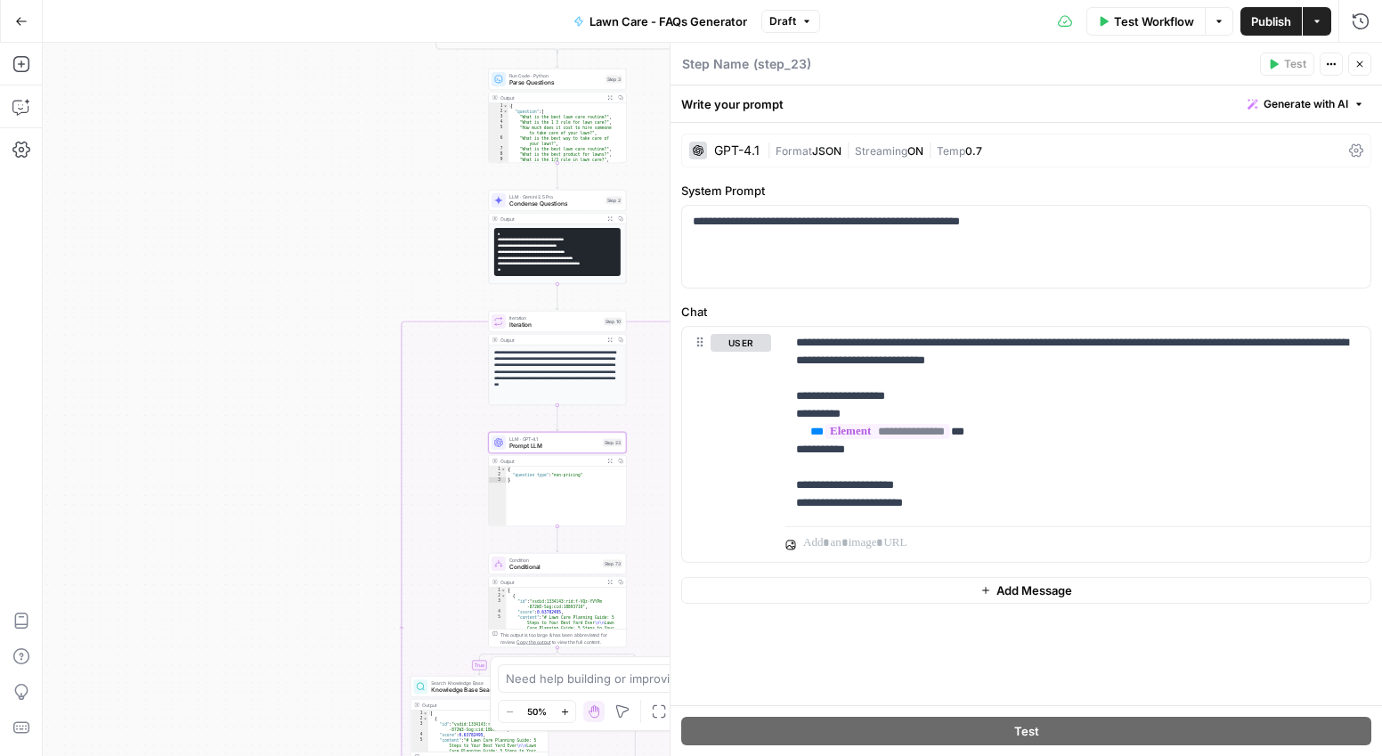 The width and height of the screenshot is (1382, 756). I want to click on button: Add Message, so click(1026, 590).